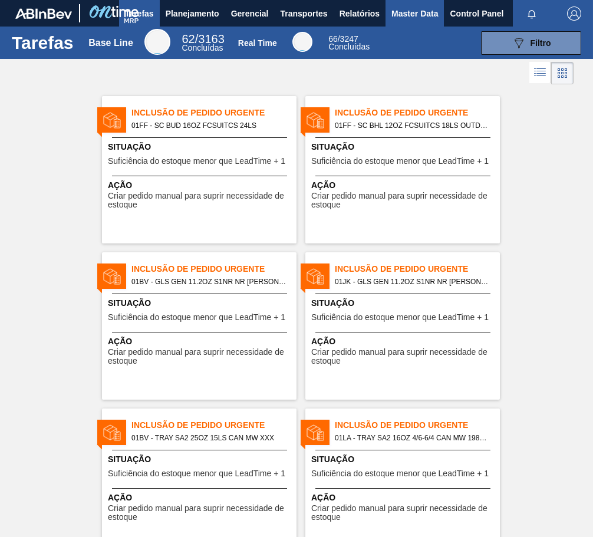 This screenshot has height=537, width=593. I want to click on span: 01BV - GLS GEN 11.2OZ S1NR NR LS BARE BULK GREEN 11.2 OZ NR BOTTLES, so click(209, 282).